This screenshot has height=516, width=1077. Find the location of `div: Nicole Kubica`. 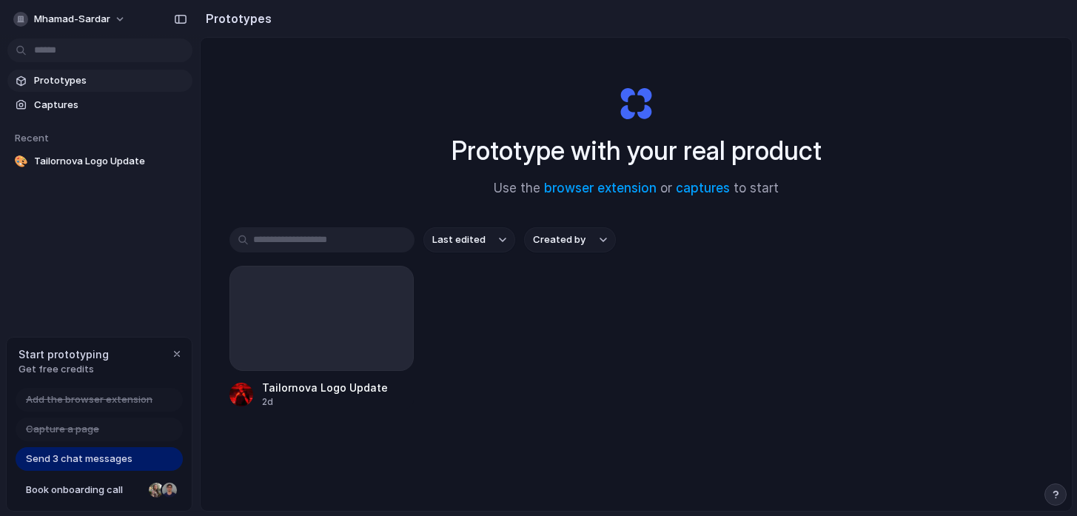

div: Nicole Kubica is located at coordinates (156, 490).